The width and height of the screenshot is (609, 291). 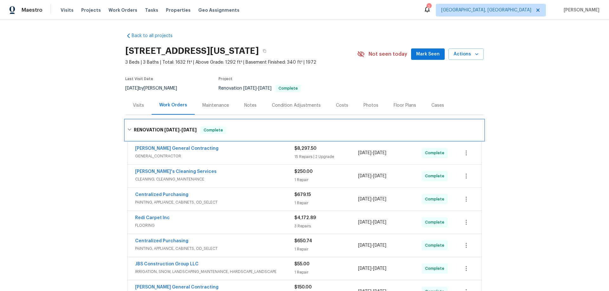 I want to click on span: Last Visit Date, so click(x=139, y=79).